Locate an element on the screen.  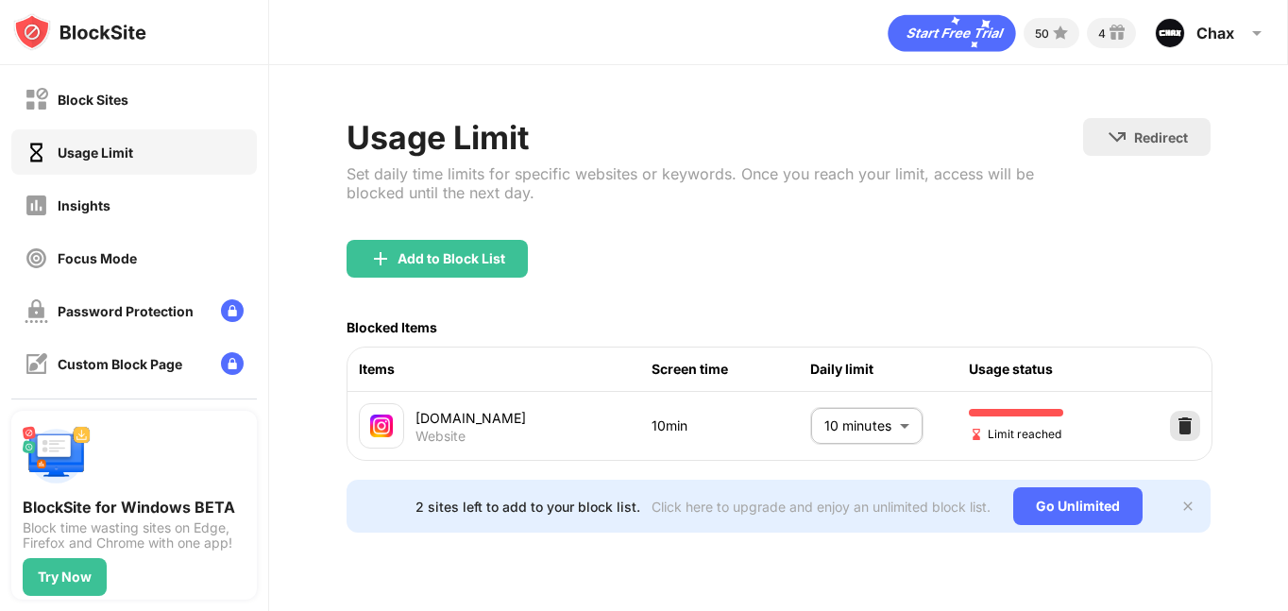
div: Block time wasting sites on Edge, Firefox and Chrome with one app! is located at coordinates (134, 535).